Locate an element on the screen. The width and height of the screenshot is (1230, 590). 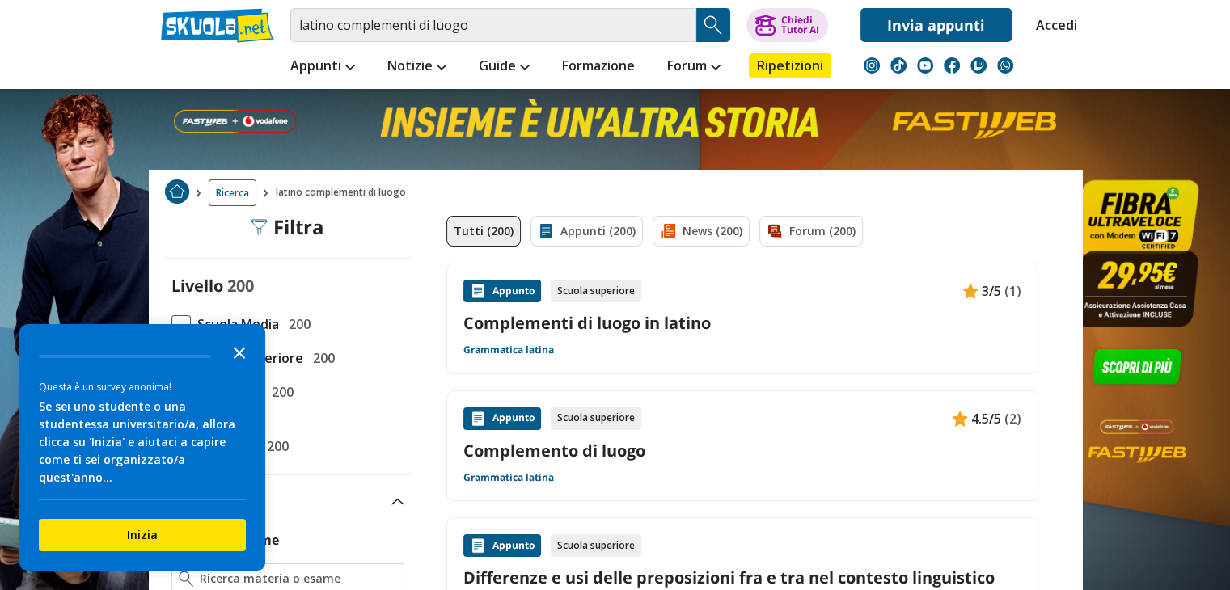
span: 4.5/5 is located at coordinates (986, 419).